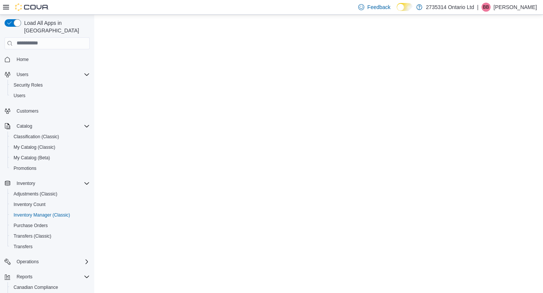  Describe the element at coordinates (28, 111) in the screenshot. I see `a: Customers` at that location.